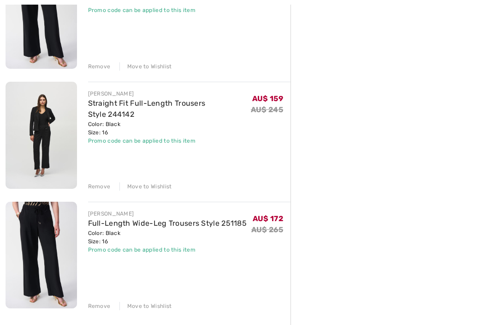  What do you see at coordinates (268, 98) in the screenshot?
I see `span: AU$ 159` at bounding box center [268, 98].